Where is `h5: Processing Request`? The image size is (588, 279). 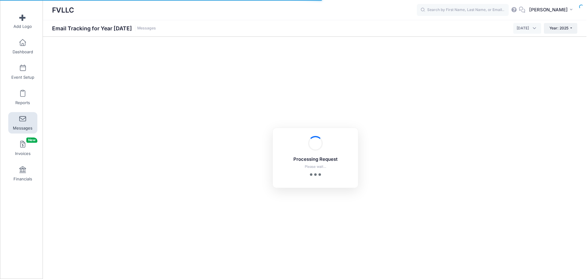 h5: Processing Request is located at coordinates (315, 159).